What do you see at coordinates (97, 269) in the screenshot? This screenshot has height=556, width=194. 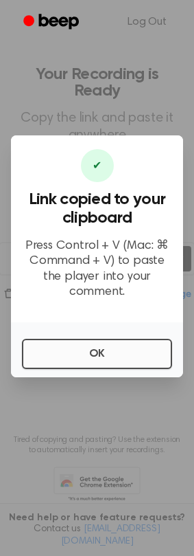 I see `p: Press Control + V (Mac: ⌘ Command + V) to paste the player into your comment.` at bounding box center [97, 269].